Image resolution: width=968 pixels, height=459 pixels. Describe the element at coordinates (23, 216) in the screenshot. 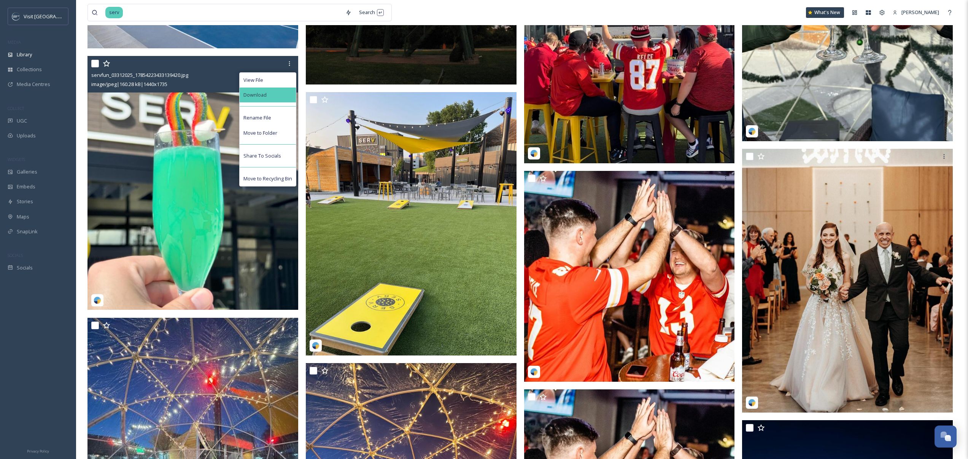

I see `span: Maps` at that location.